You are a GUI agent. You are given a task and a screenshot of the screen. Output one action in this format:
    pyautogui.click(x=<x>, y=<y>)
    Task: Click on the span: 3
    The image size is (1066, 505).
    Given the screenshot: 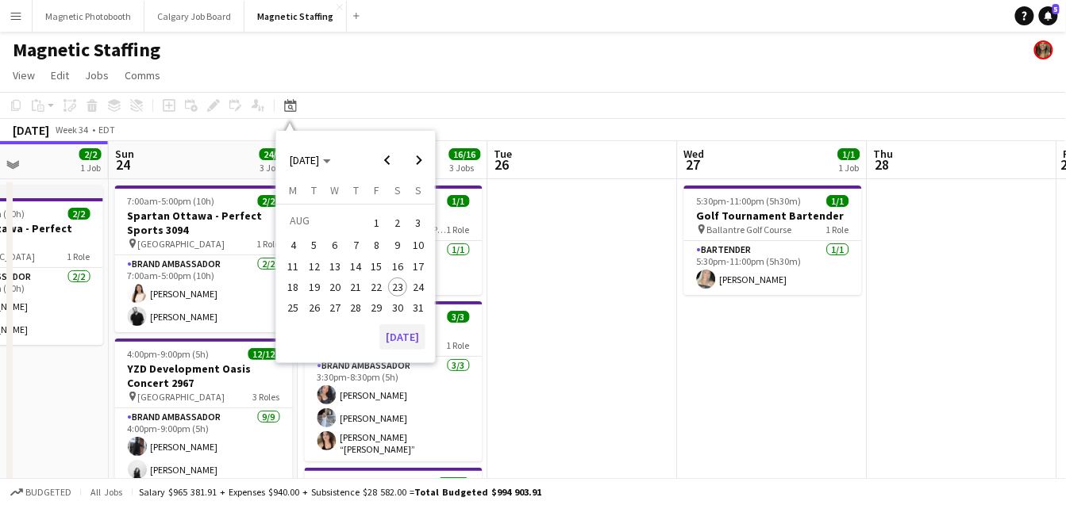 What is the action you would take?
    pyautogui.click(x=418, y=223)
    